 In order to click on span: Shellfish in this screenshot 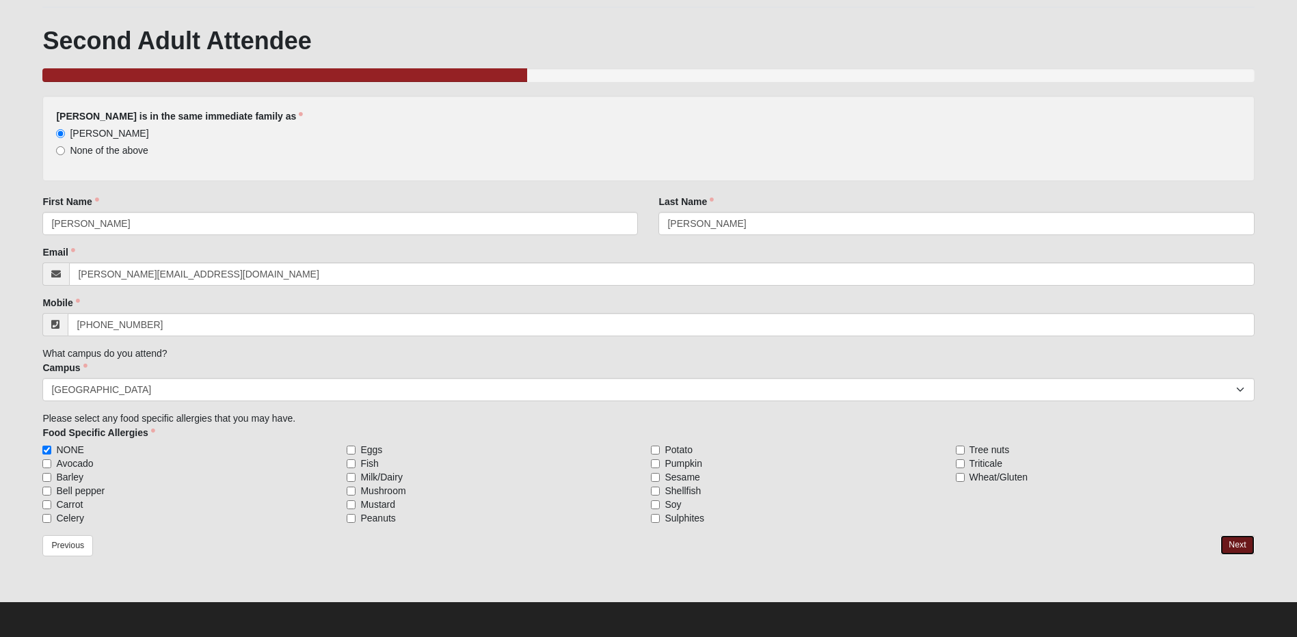, I will do `click(682, 491)`.